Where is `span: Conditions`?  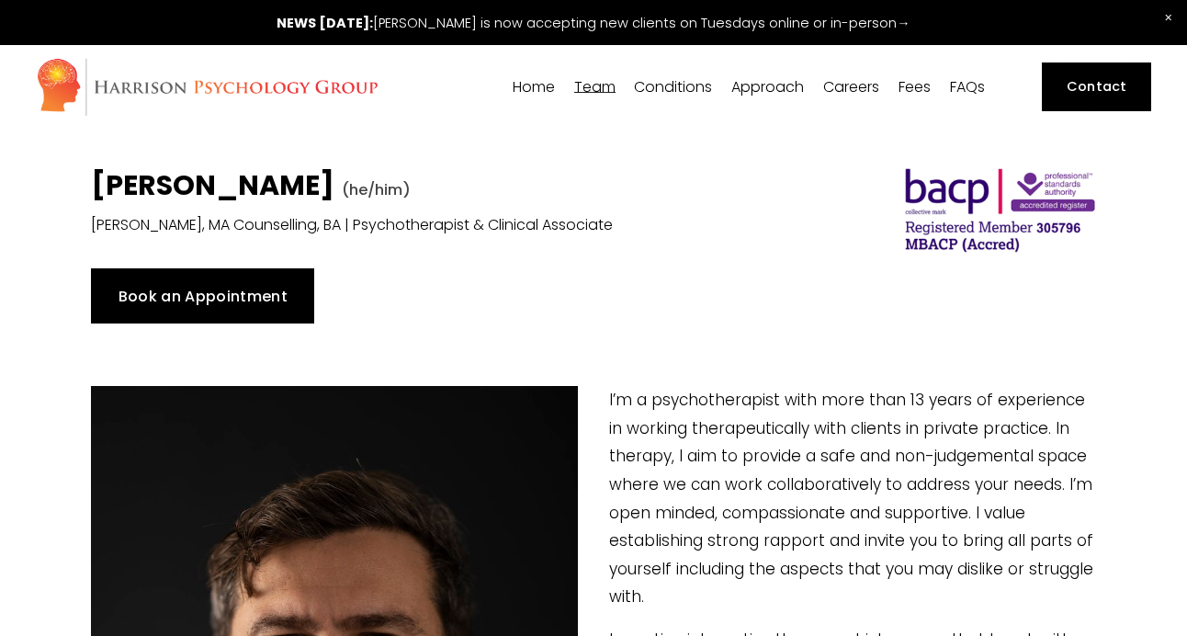 span: Conditions is located at coordinates (672, 87).